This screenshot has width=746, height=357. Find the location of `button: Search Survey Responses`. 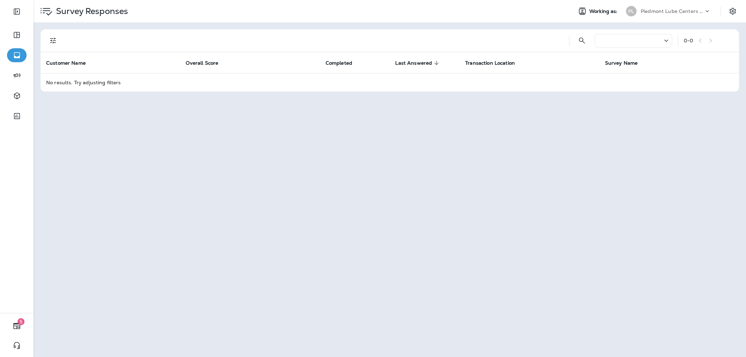

button: Search Survey Responses is located at coordinates (582, 41).